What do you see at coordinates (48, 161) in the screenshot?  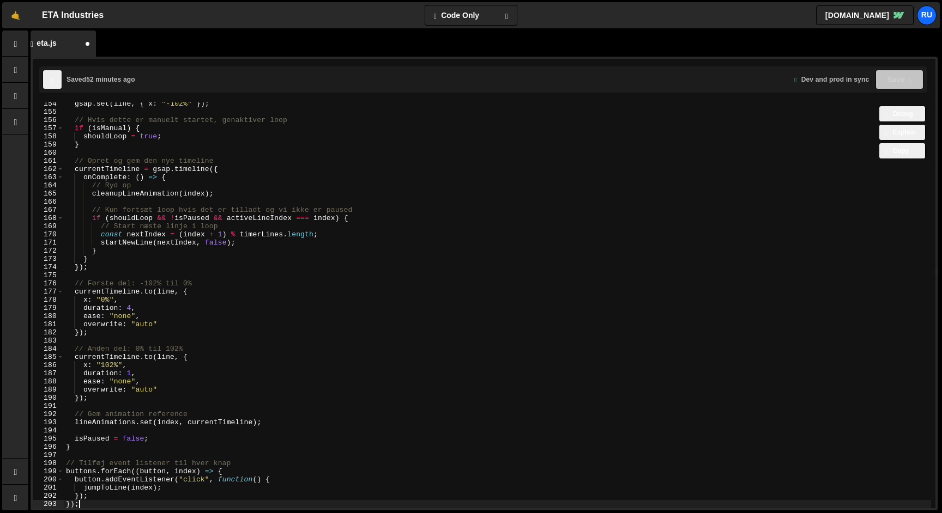 I see `div: 161` at bounding box center [48, 161].